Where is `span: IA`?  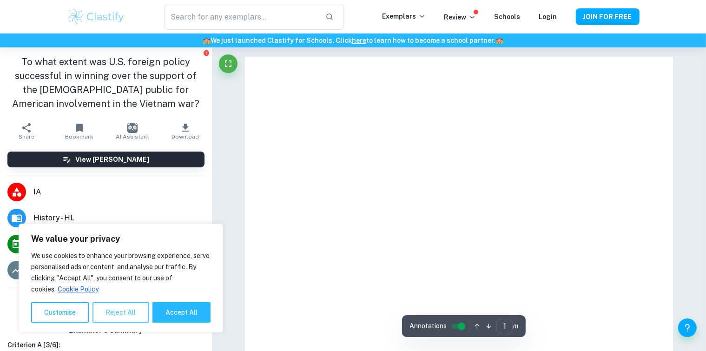 span: IA is located at coordinates (119, 192).